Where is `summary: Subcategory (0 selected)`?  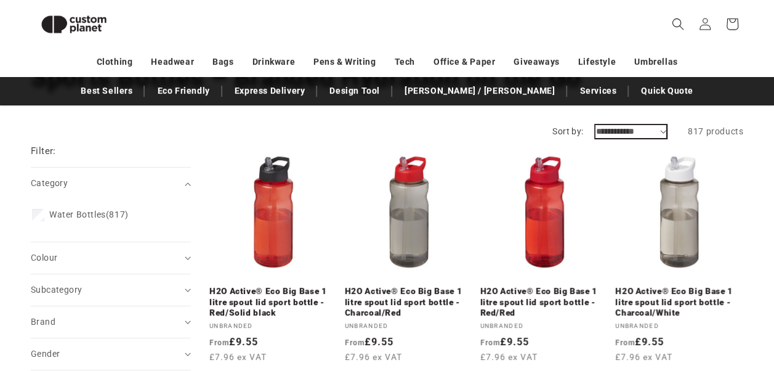
summary: Subcategory (0 selected) is located at coordinates (111, 289).